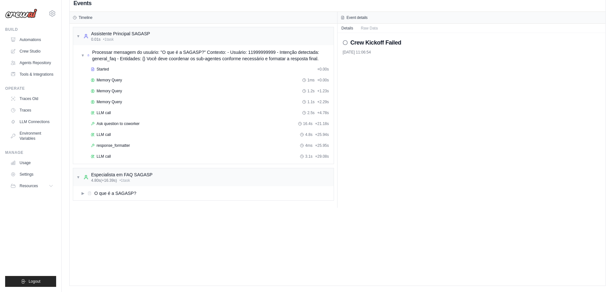  I want to click on span: 0.01s, so click(96, 39).